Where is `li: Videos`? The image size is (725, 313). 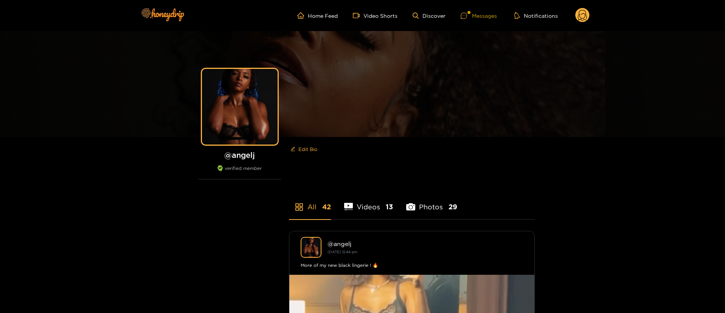
li: Videos is located at coordinates (369, 202).